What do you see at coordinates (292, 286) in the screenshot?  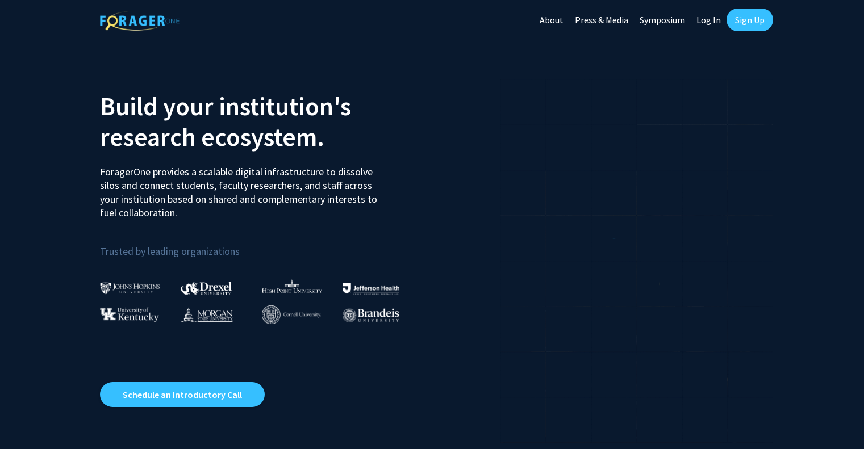 I see `img: High Point University` at bounding box center [292, 286].